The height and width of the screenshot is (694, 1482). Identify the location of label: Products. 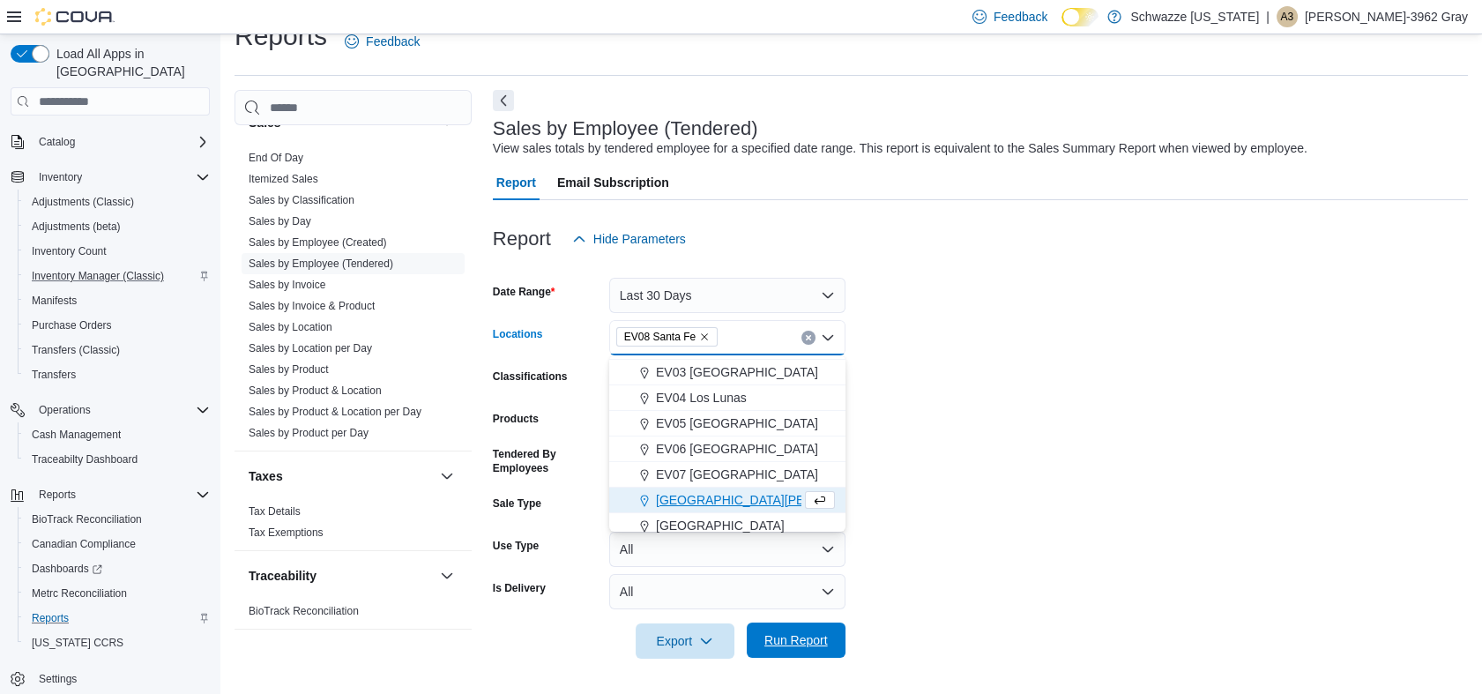
(516, 419).